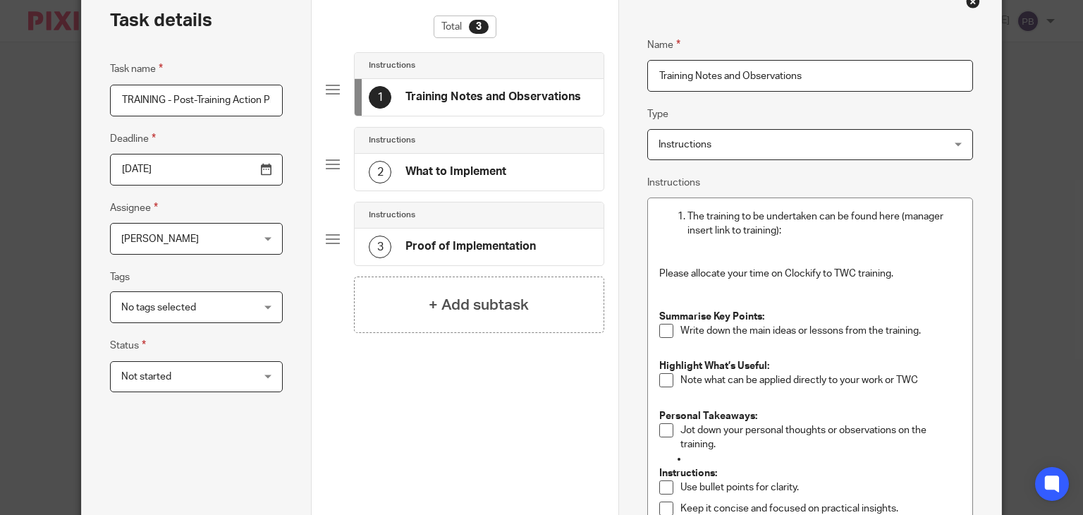 This screenshot has width=1083, height=515. I want to click on p: The training to be undertaken can be found here (manager insert link to training):, so click(824, 223).